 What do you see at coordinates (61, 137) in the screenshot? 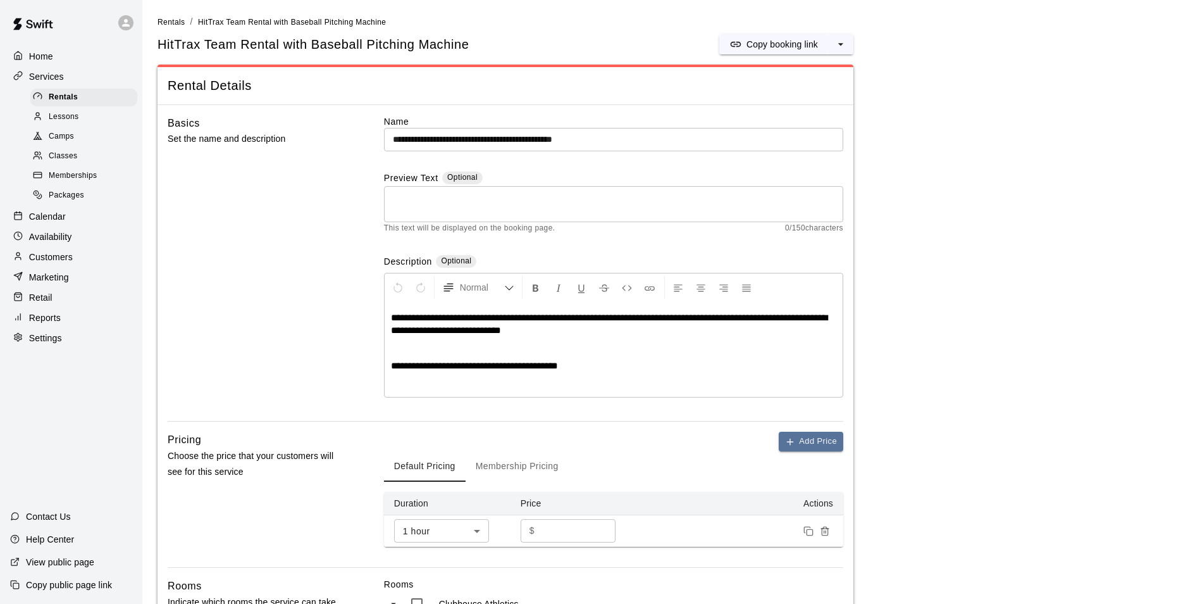
I see `span: Camps` at bounding box center [61, 137].